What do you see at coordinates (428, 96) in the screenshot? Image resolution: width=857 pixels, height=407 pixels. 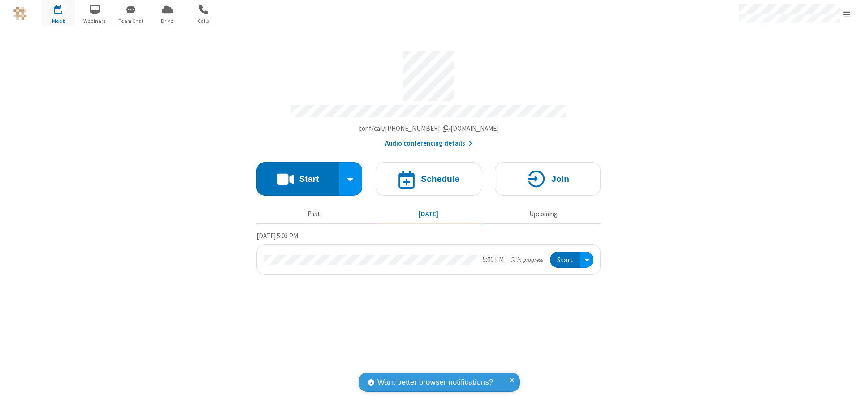 I see `section: Account details` at bounding box center [428, 96].